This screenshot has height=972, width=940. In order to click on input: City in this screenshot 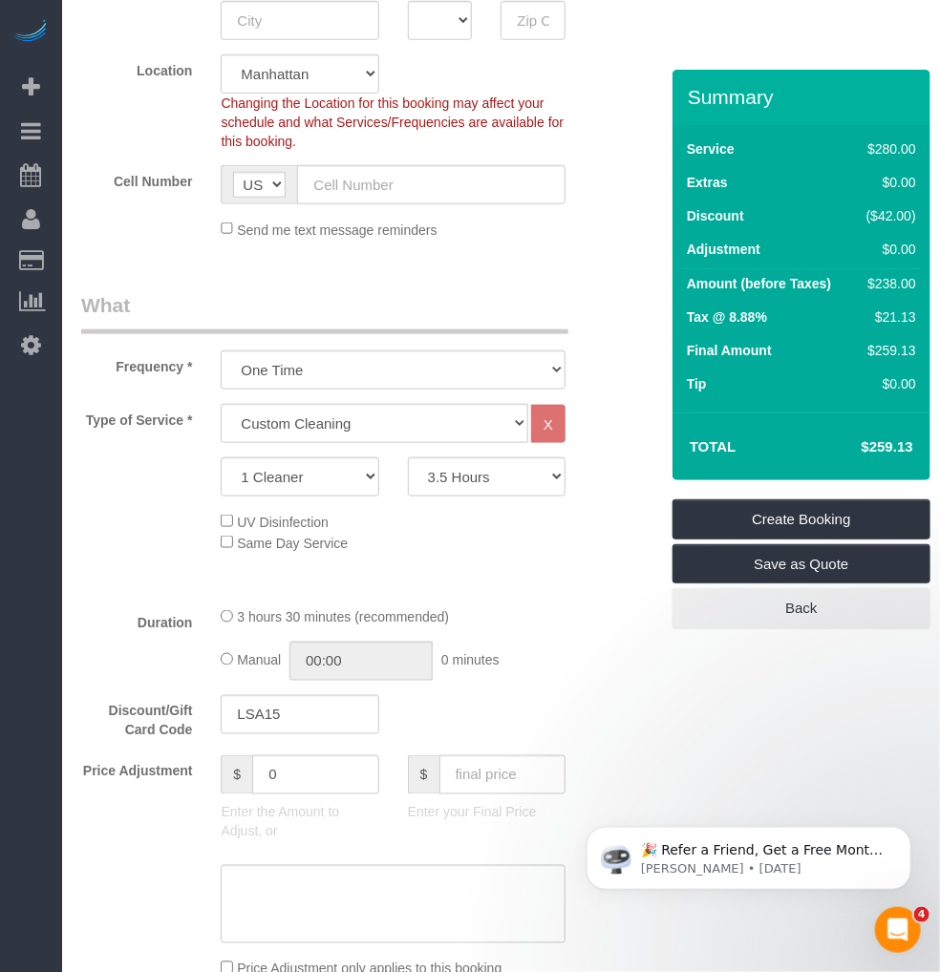, I will do `click(299, 20)`.